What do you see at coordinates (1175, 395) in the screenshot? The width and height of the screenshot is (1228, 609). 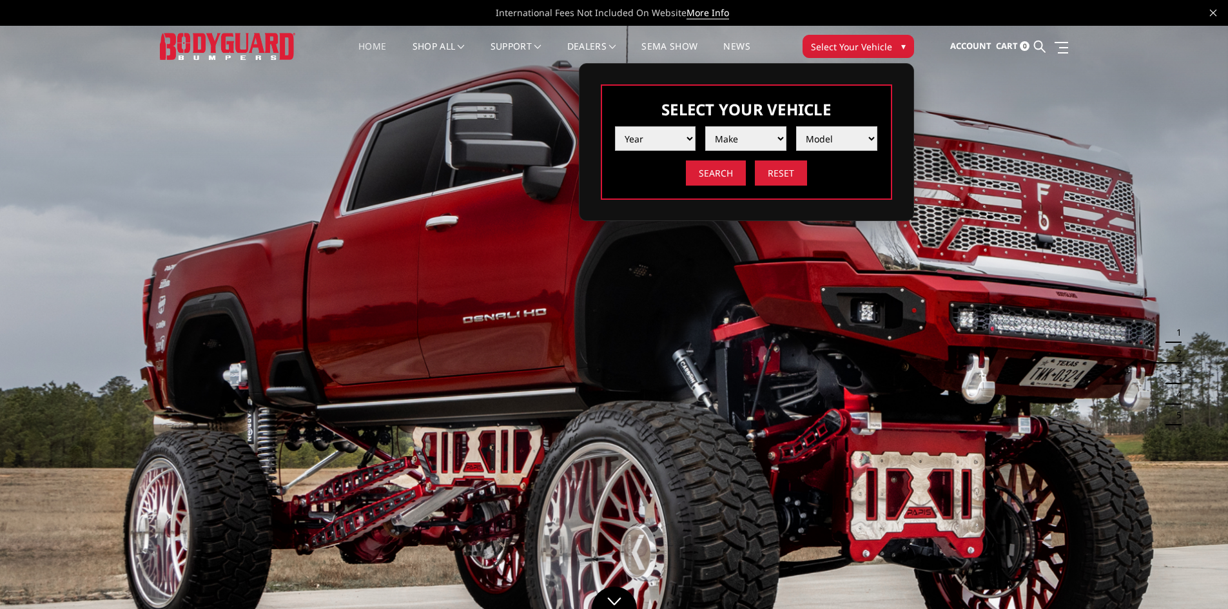 I see `button: 4 of 5` at bounding box center [1175, 395].